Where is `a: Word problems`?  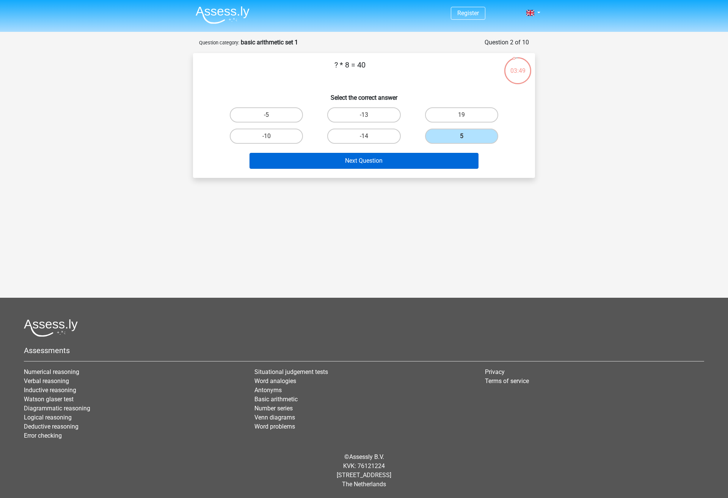
a: Word problems is located at coordinates (274, 426).